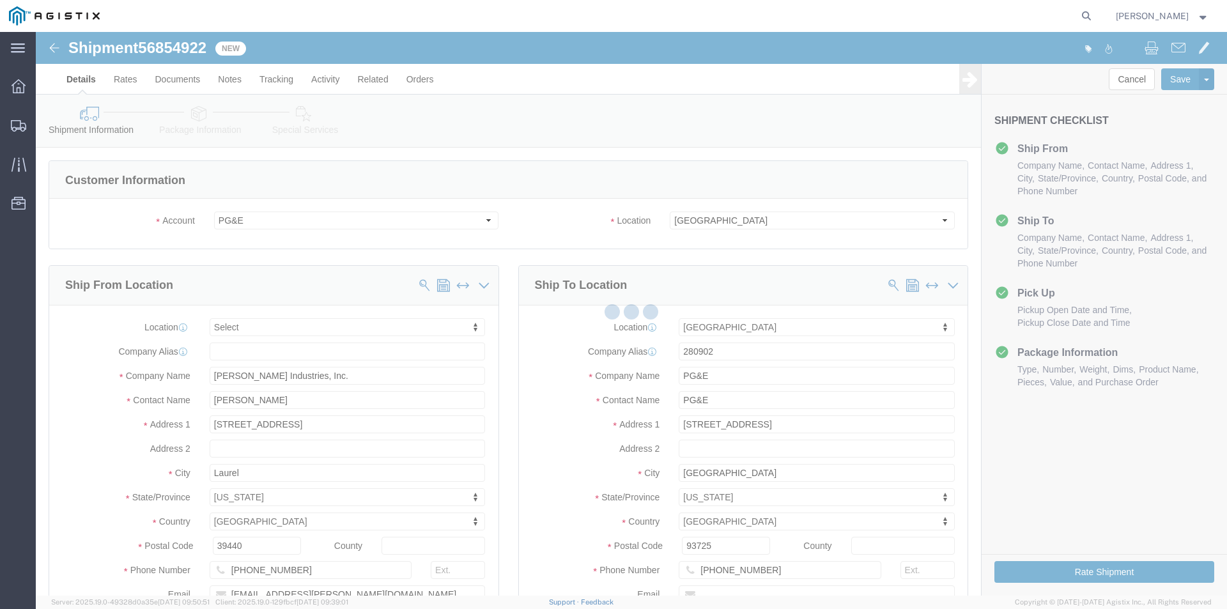 The image size is (1227, 609). Describe the element at coordinates (597, 602) in the screenshot. I see `a: Feedback` at that location.